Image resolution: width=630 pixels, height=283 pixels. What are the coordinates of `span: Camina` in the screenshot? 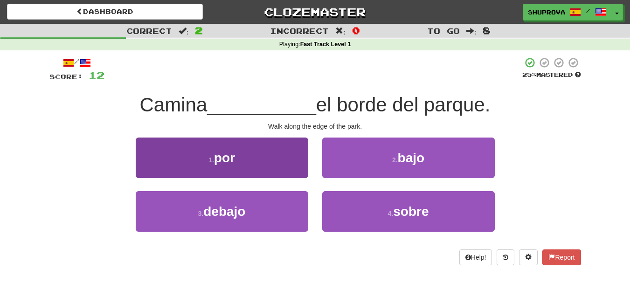 It's located at (174, 105).